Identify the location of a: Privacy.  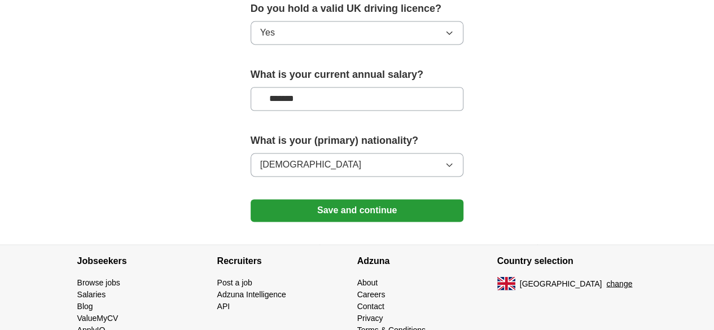
(370, 318).